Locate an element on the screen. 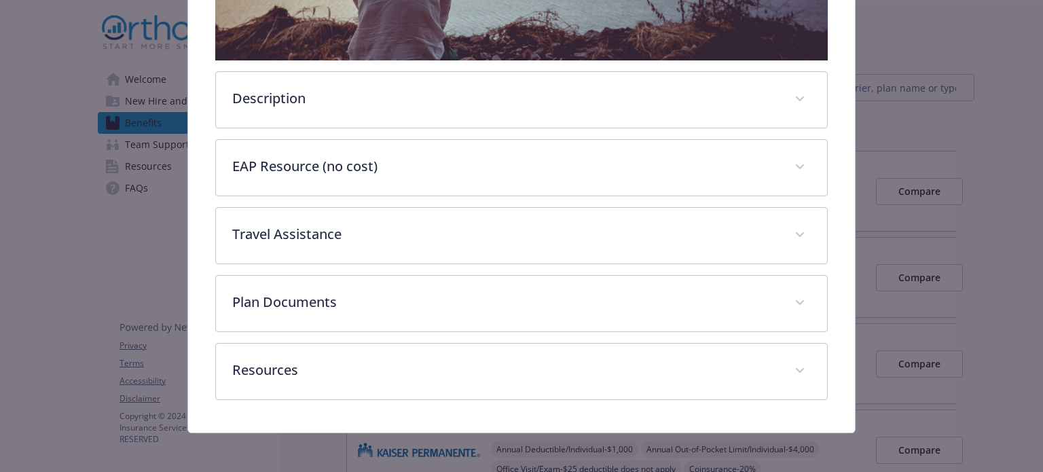 The image size is (1043, 472). p: Description is located at coordinates (505, 98).